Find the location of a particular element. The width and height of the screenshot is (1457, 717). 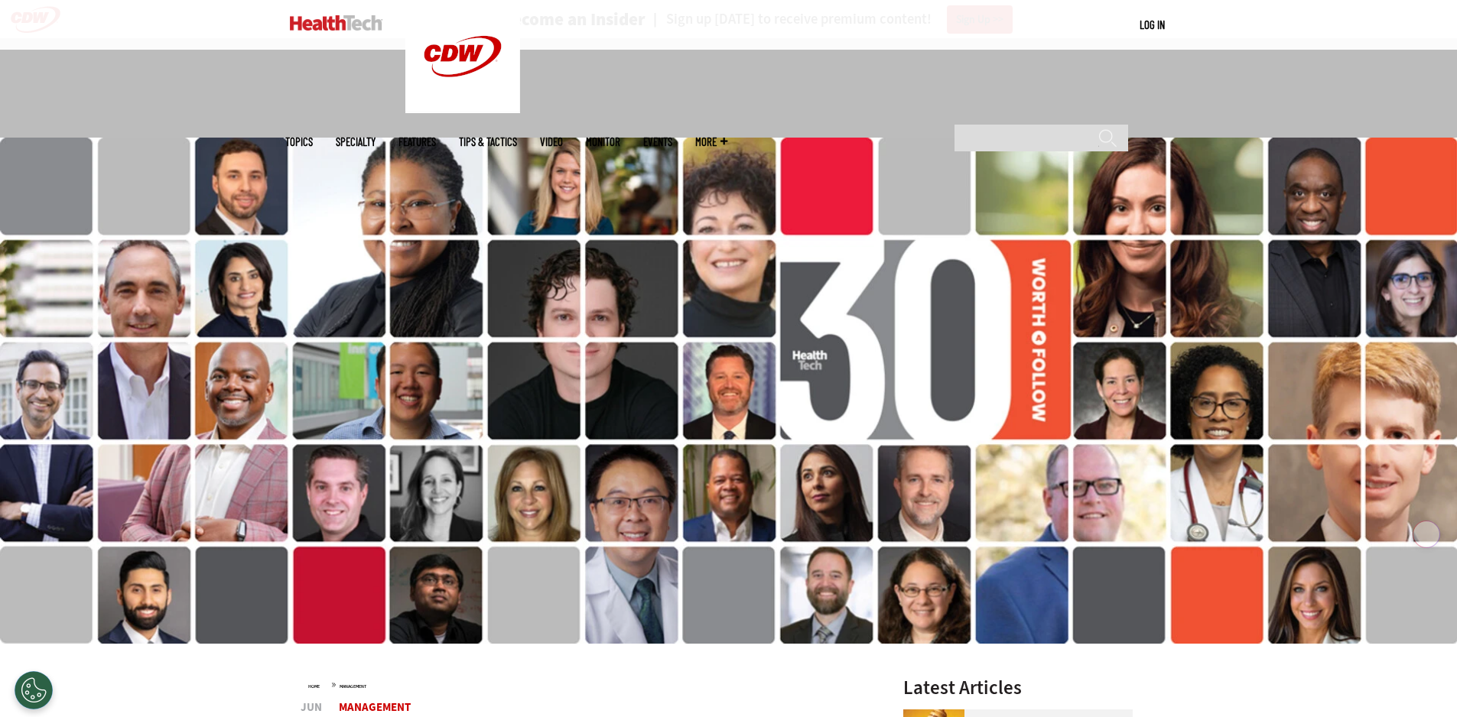

span: Jun is located at coordinates (311, 707).